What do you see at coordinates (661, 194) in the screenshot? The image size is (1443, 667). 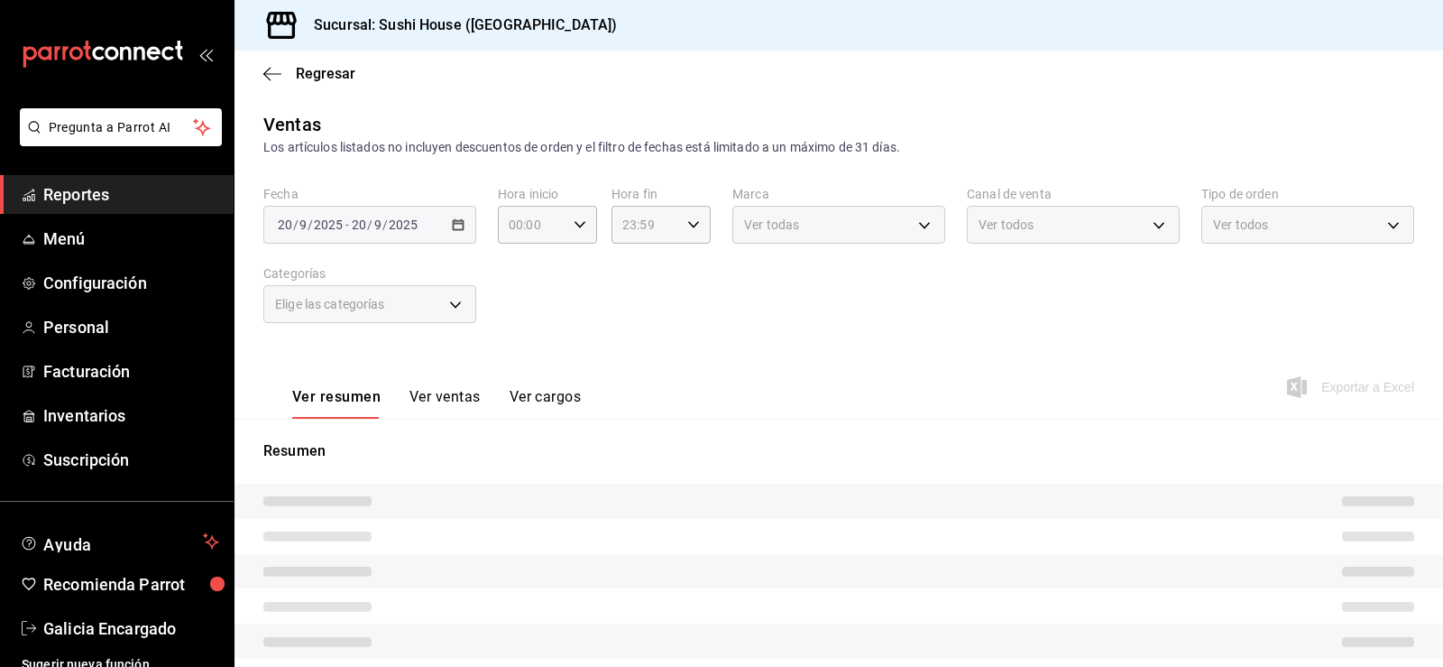 I see `label: Hora fin` at bounding box center [661, 194].